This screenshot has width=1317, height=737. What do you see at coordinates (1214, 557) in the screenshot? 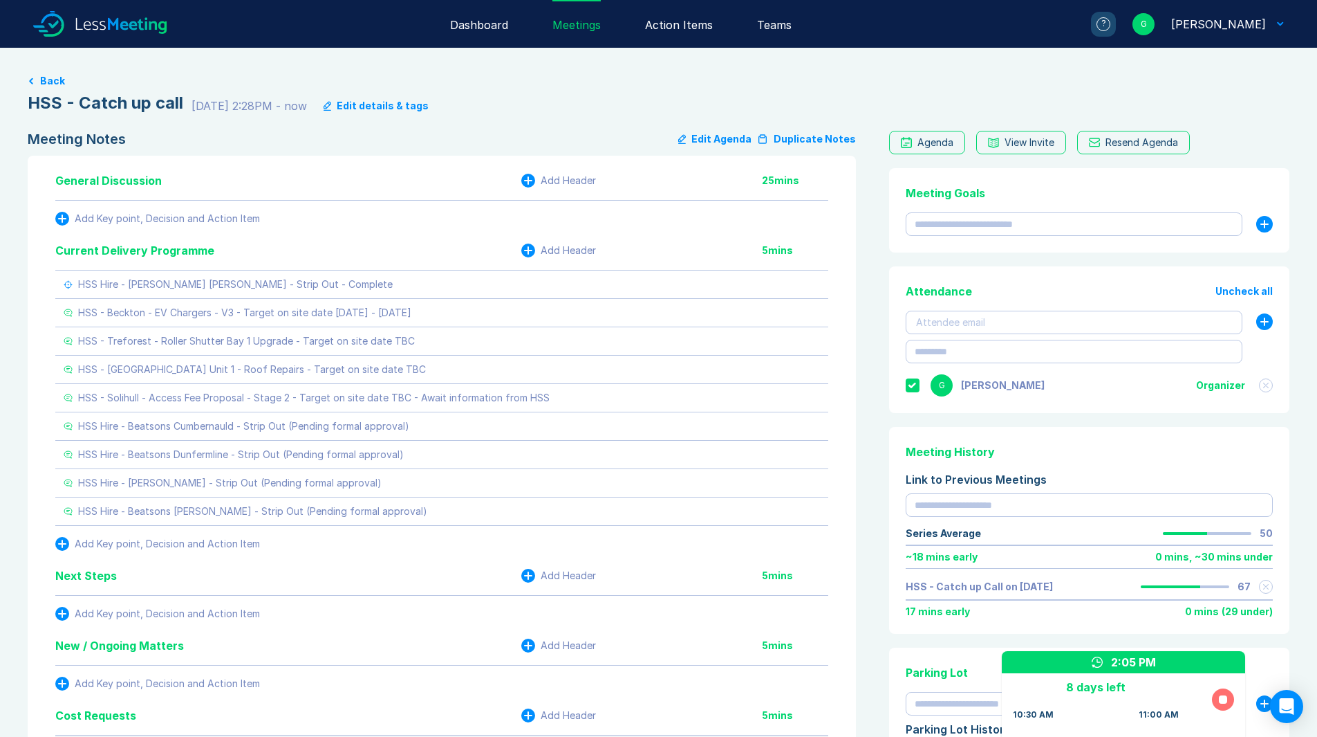
I see `div: 0 mins , ~ 30 mins under` at bounding box center [1214, 557].